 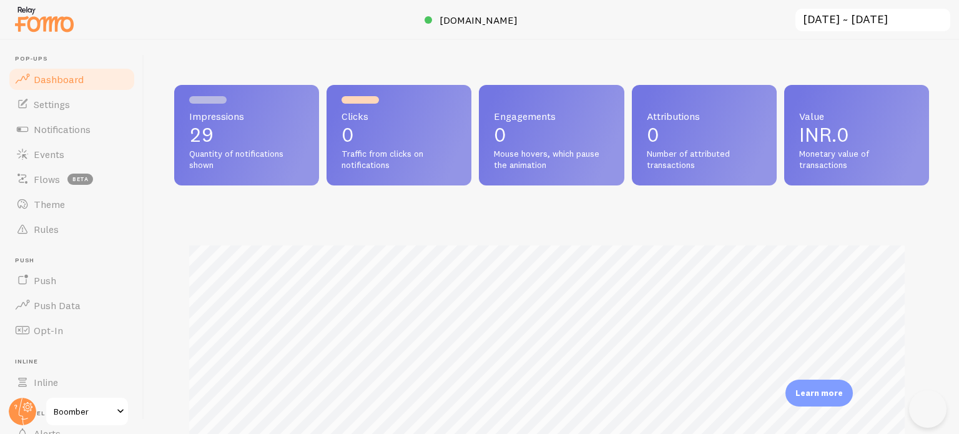 I want to click on a: Events, so click(x=72, y=154).